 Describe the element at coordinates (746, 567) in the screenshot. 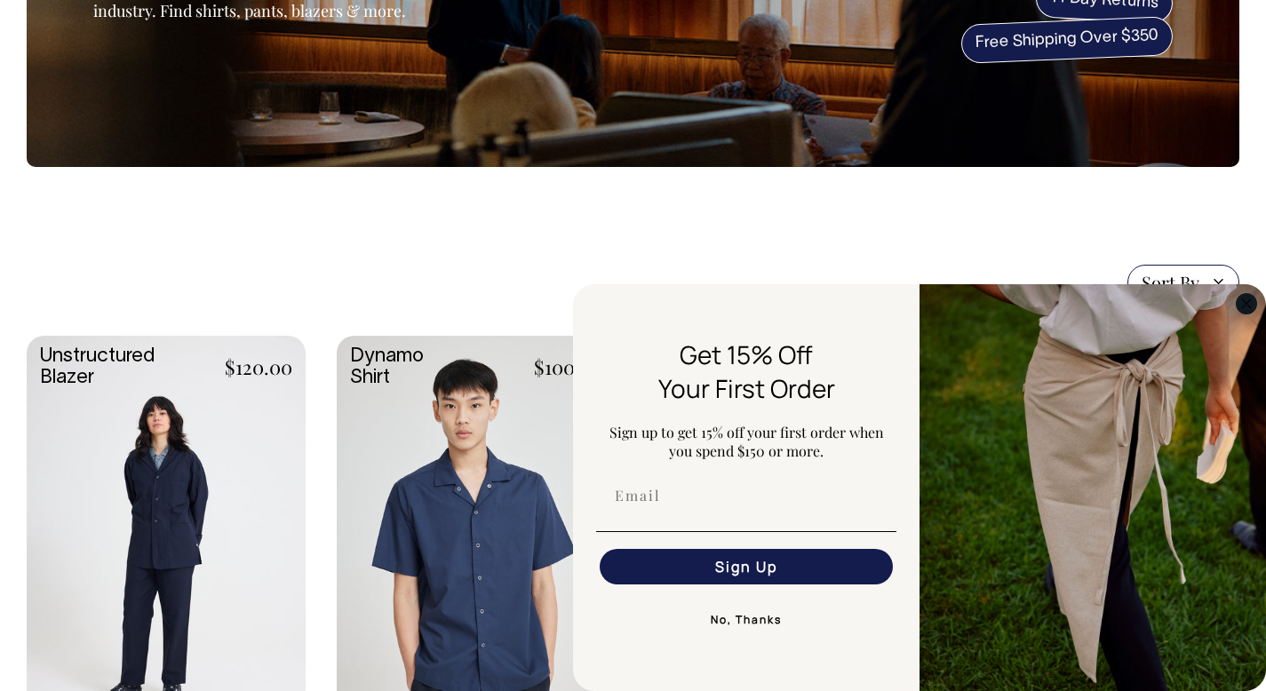

I see `button: Sign Up` at that location.